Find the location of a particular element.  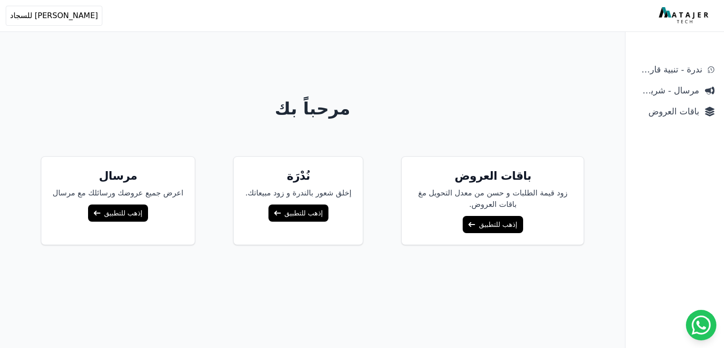

h5: مرسال is located at coordinates (118, 176).